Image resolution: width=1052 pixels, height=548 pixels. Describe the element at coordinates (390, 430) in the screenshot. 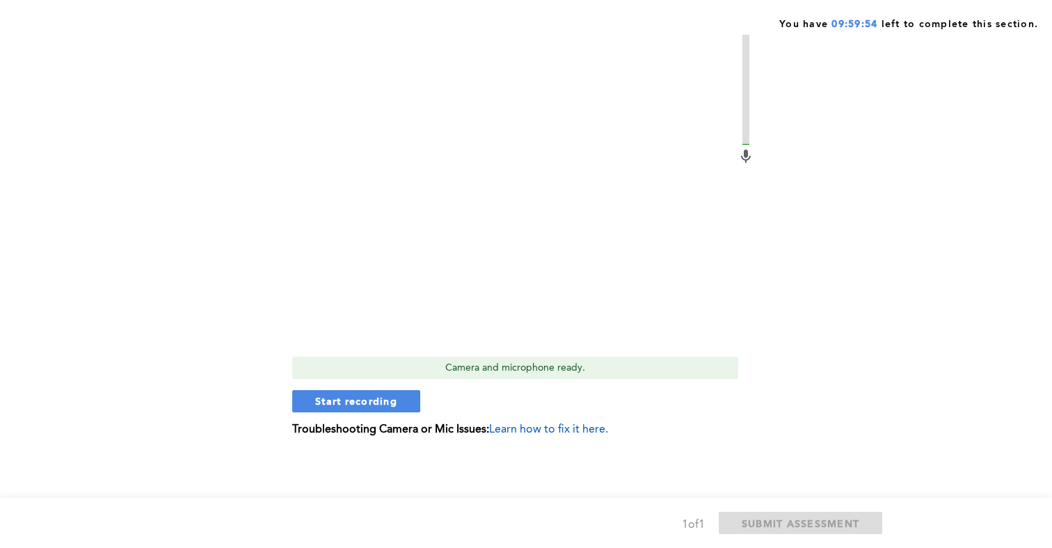

I see `b: Troubleshooting Camera or Mic Issues:` at that location.